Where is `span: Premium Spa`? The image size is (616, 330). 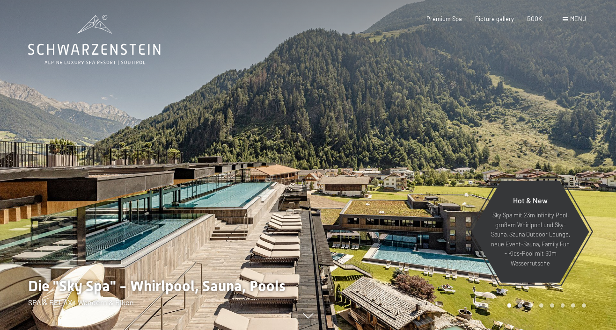
span: Premium Spa is located at coordinates (444, 19).